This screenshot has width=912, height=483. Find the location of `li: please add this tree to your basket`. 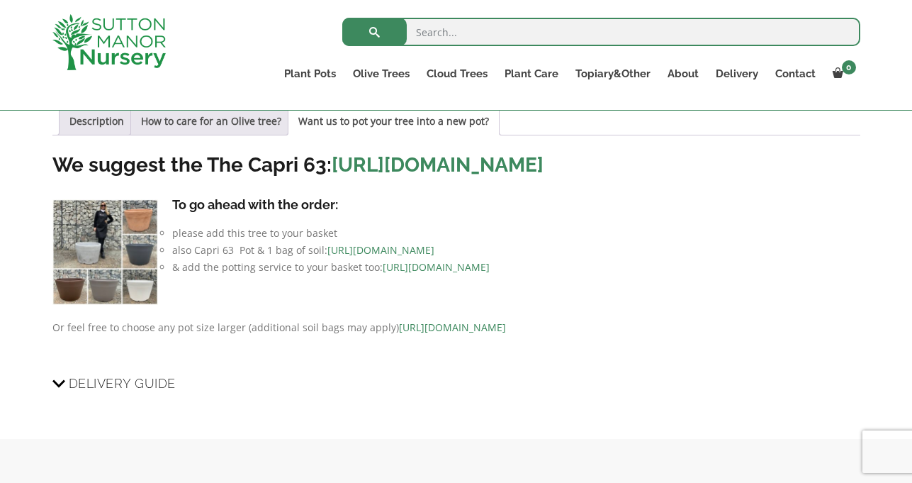

li: please add this tree to your basket is located at coordinates (464, 233).